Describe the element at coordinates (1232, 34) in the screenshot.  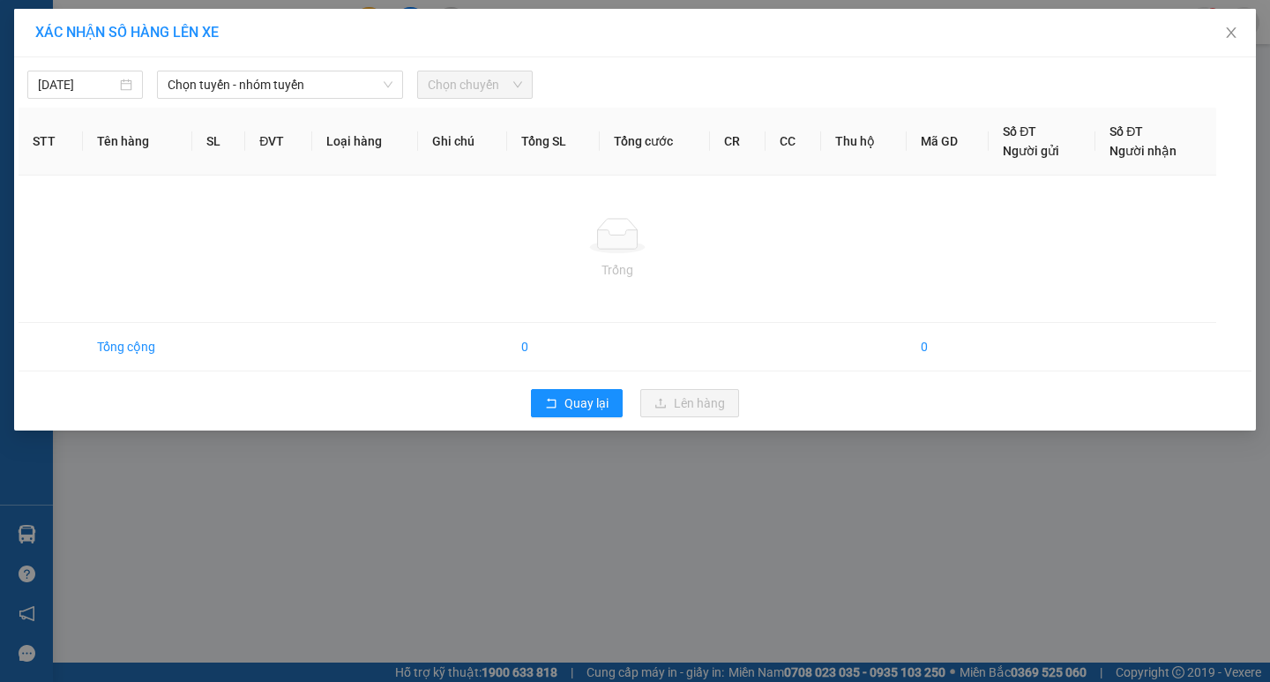
I see `button: Close` at that location.